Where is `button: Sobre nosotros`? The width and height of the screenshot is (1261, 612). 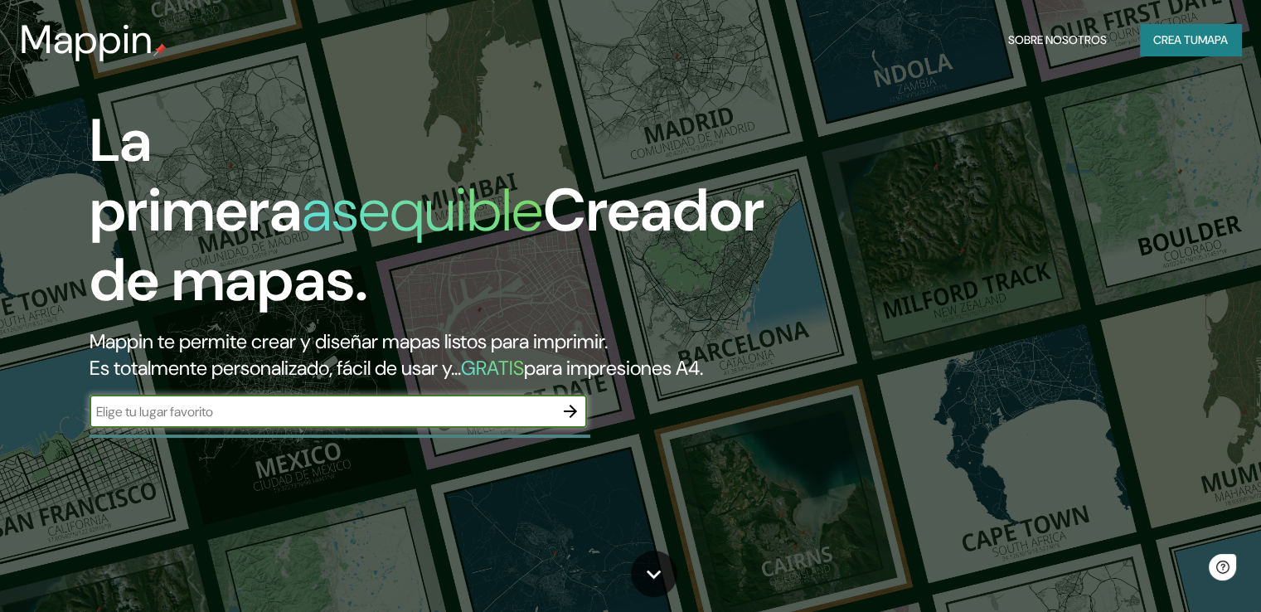
button: Sobre nosotros is located at coordinates (1057, 40).